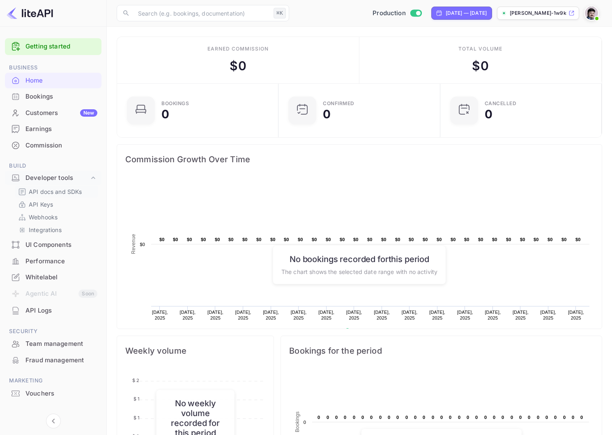  What do you see at coordinates (56, 230) in the screenshot?
I see `a: Integrations` at bounding box center [56, 230].